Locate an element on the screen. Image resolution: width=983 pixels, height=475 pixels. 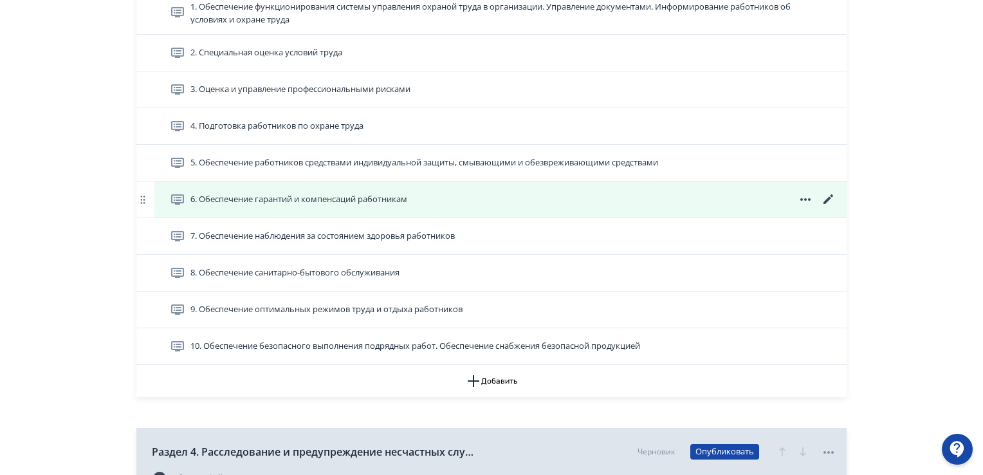
div: 10. Обеспечение безопасного выполнения подрядных работ. Обеспечение снабжения безопасной продукцией is located at coordinates (491, 346).